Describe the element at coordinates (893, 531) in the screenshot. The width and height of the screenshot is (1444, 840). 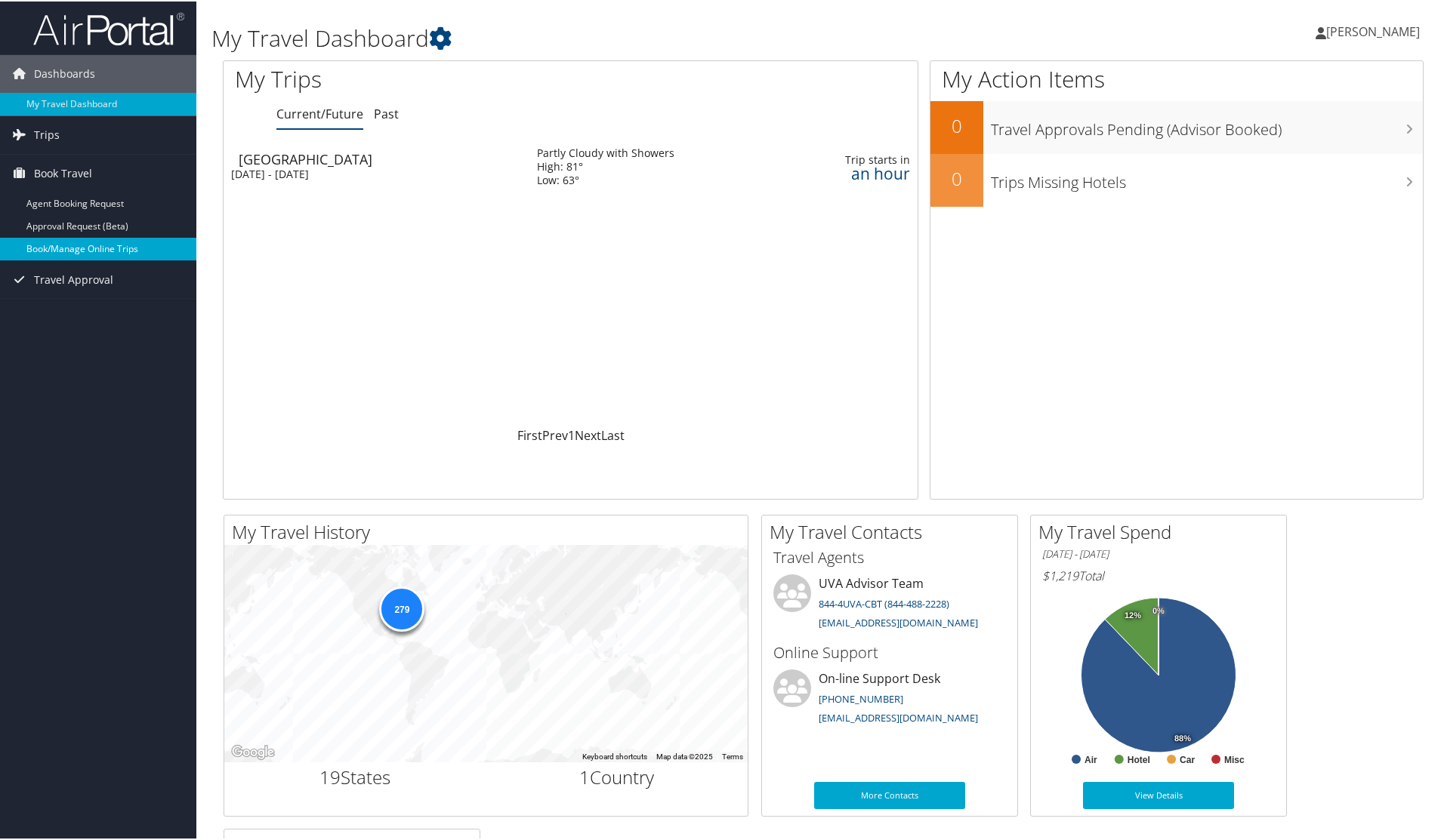
I see `h2: My Travel Contacts` at that location.